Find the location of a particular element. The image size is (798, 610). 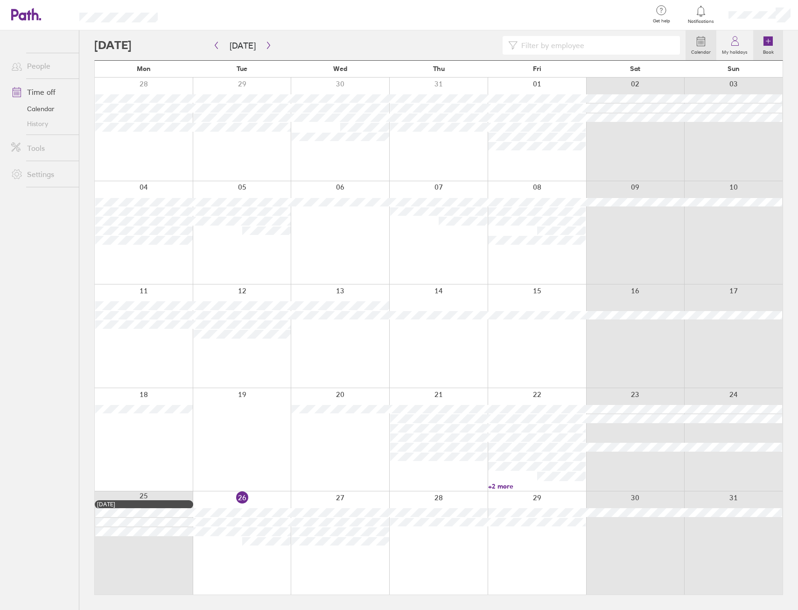

a: +2 more is located at coordinates (537, 486).